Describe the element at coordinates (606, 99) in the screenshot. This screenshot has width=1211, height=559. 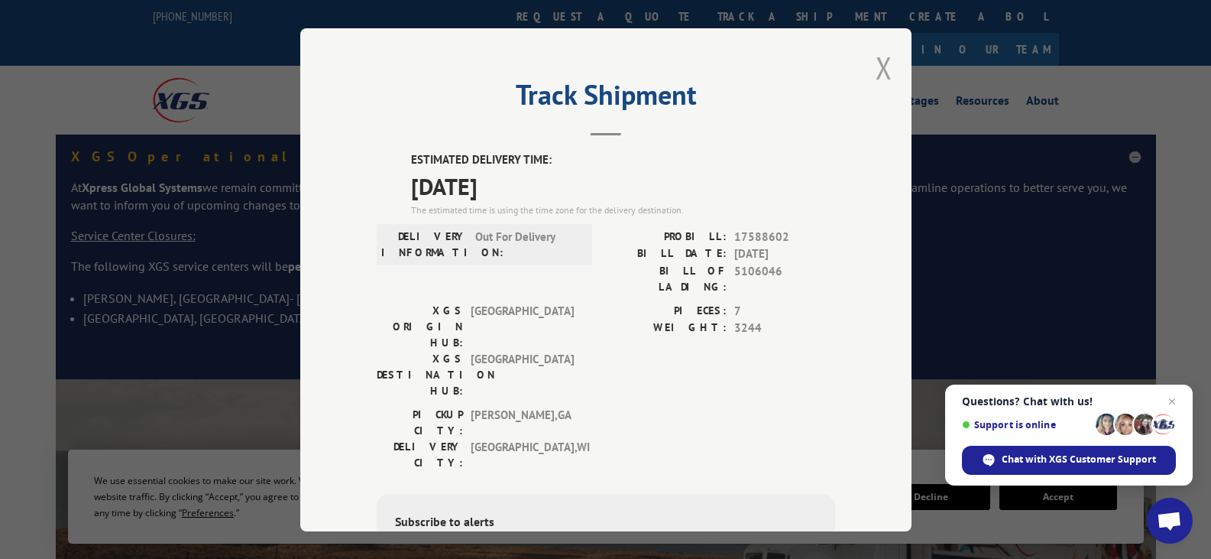
I see `h2: Track Shipment` at that location.